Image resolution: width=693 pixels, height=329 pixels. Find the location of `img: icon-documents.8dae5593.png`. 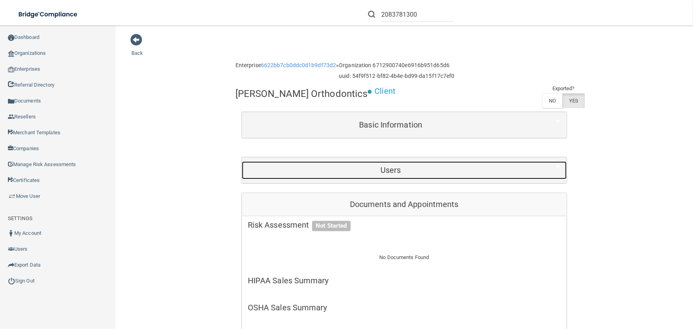

img: icon-documents.8dae5593.png is located at coordinates (11, 101).